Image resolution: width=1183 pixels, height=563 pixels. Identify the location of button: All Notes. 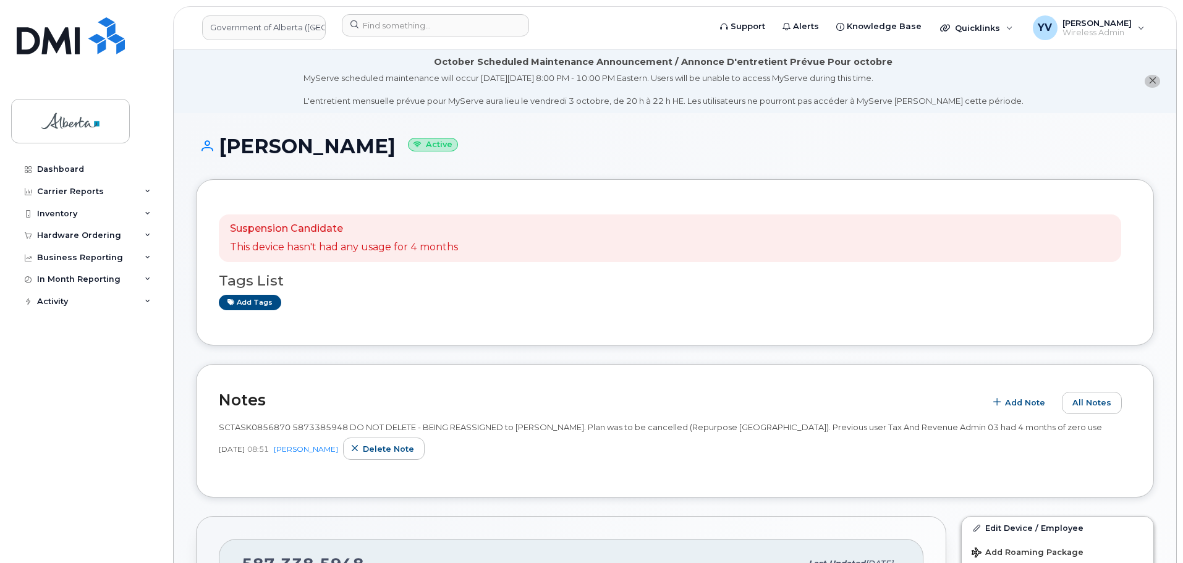
(1091, 403).